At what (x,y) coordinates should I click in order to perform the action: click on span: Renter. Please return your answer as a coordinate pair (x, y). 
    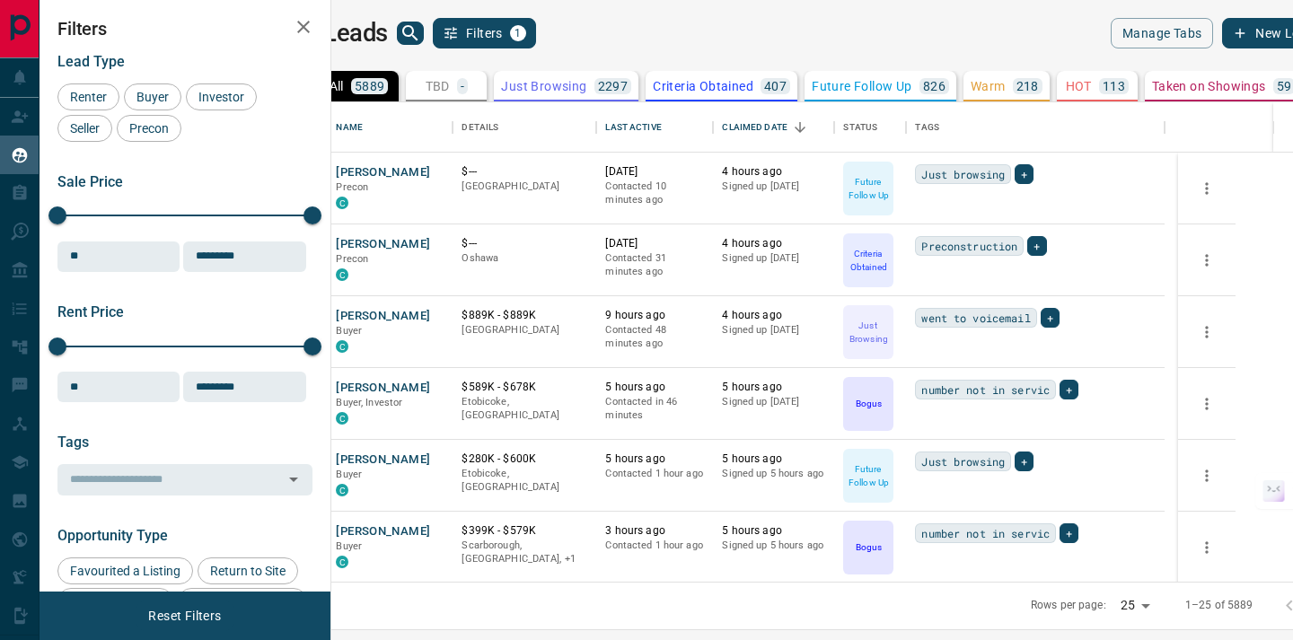
    Looking at the image, I should click on (88, 97).